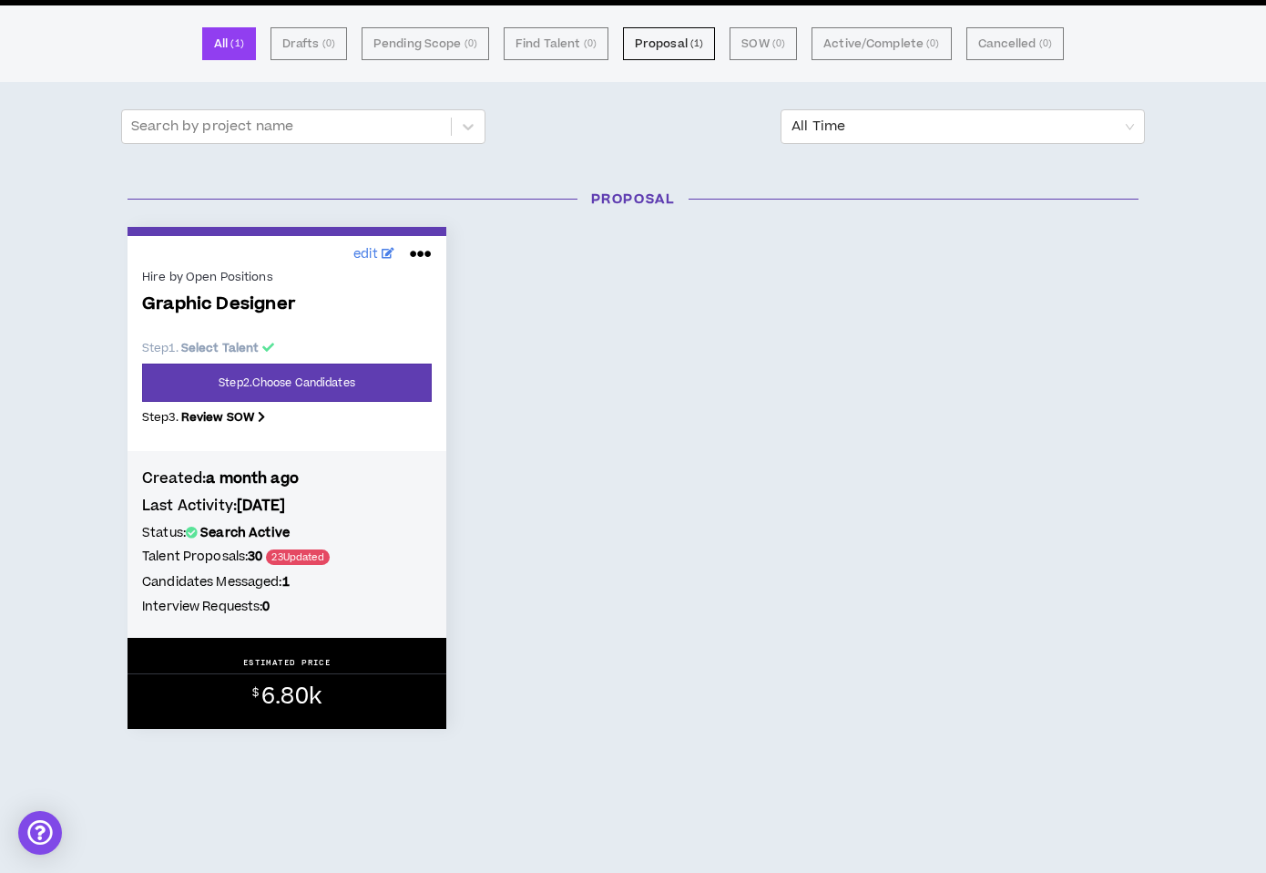  Describe the element at coordinates (287, 662) in the screenshot. I see `p: ESTIMATED PRICE` at that location.